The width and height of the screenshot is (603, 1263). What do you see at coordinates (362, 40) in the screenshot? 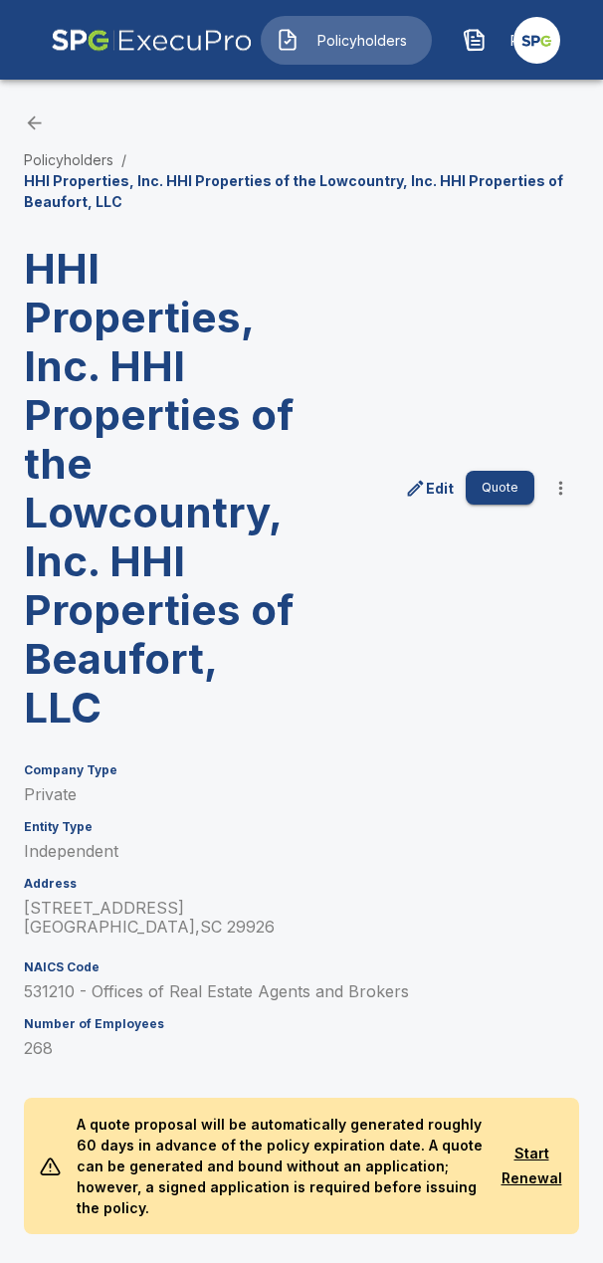
I see `span: Policyholders` at bounding box center [362, 40].